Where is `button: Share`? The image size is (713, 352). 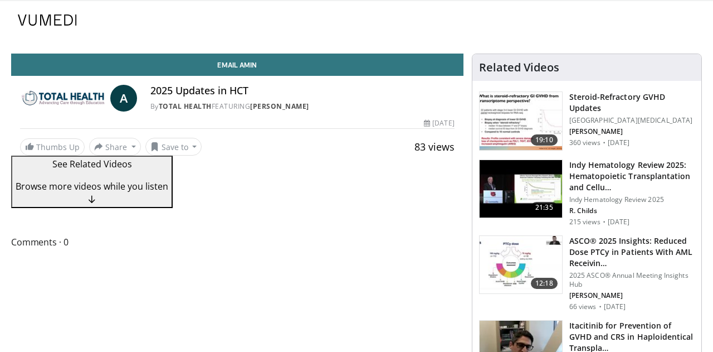 button: Share is located at coordinates (115, 147).